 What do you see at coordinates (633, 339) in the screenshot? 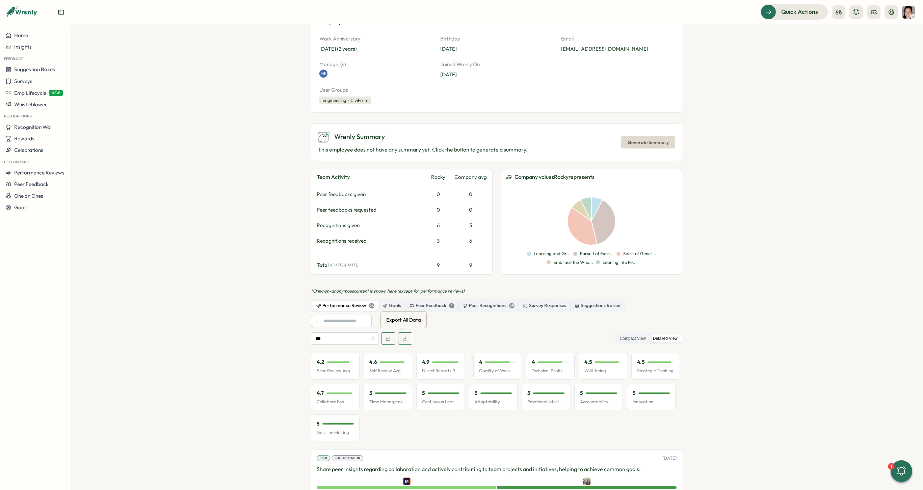
I see `label: Compact View` at bounding box center [633, 339].